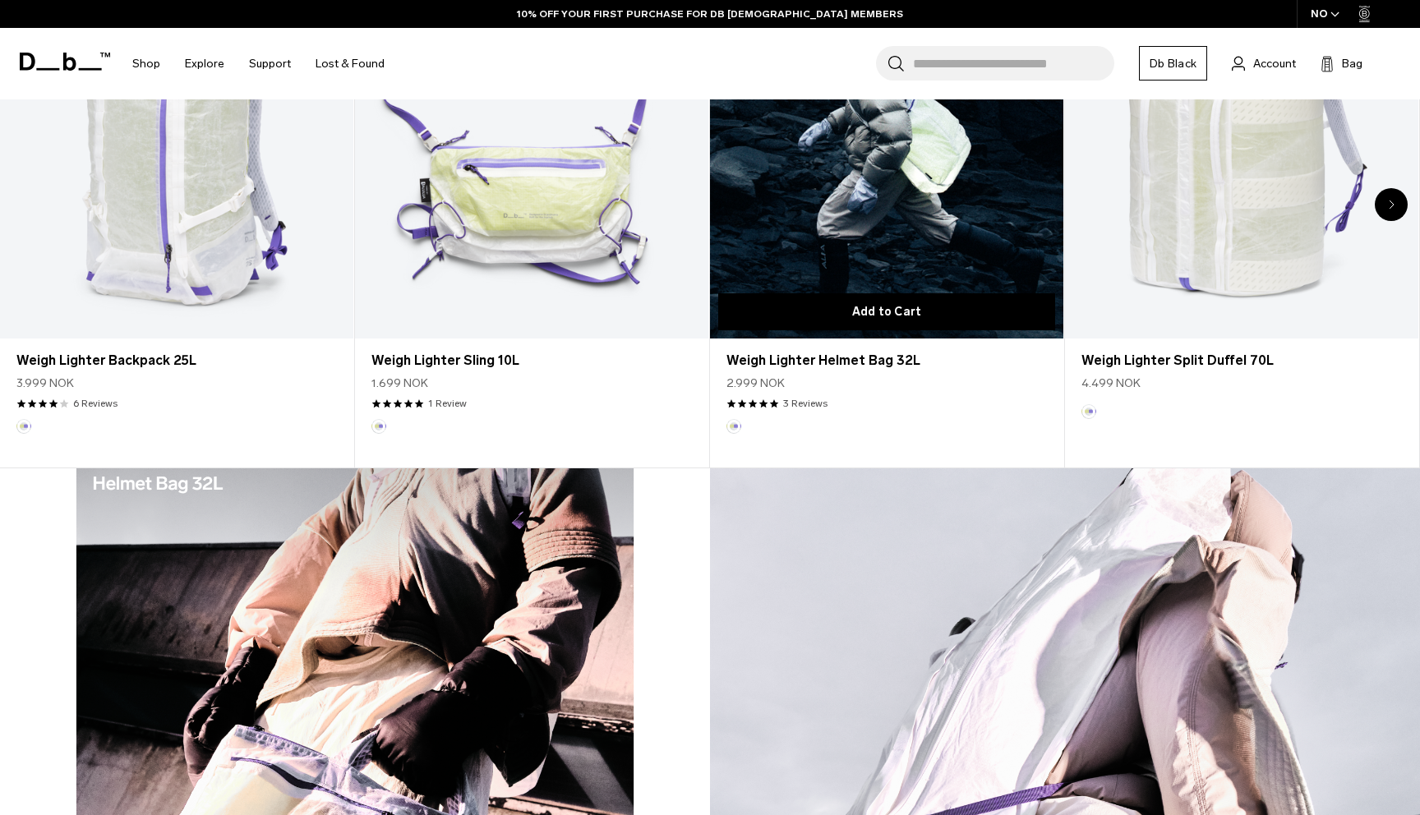 This screenshot has width=1420, height=815. What do you see at coordinates (1111, 383) in the screenshot?
I see `span: 4.499 NOK` at bounding box center [1111, 383].